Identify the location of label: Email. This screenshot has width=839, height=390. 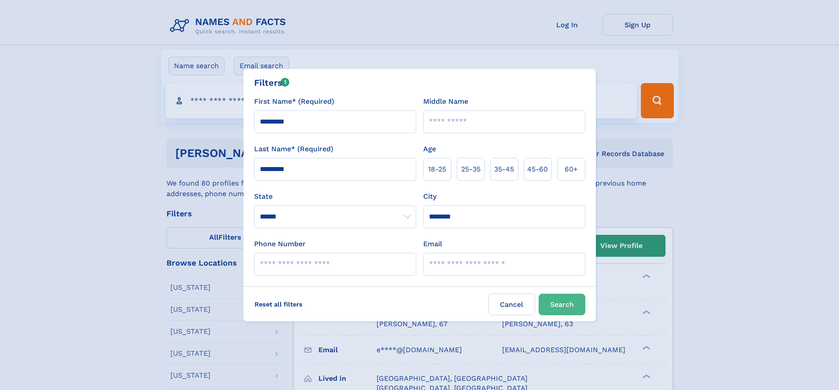
(432, 244).